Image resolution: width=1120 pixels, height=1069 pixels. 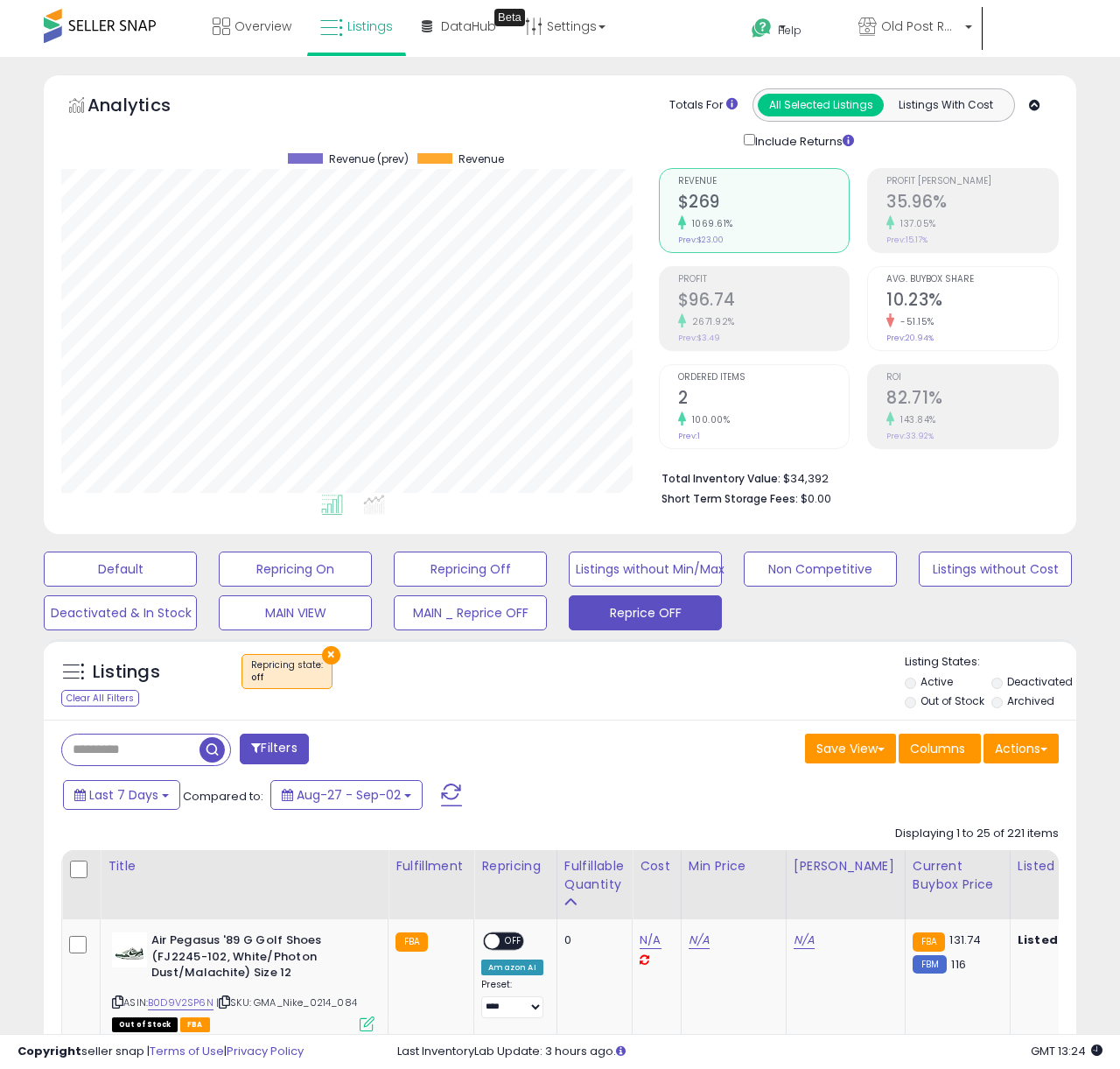 What do you see at coordinates (121, 795) in the screenshot?
I see `button: Last 7 Days` at bounding box center [121, 795].